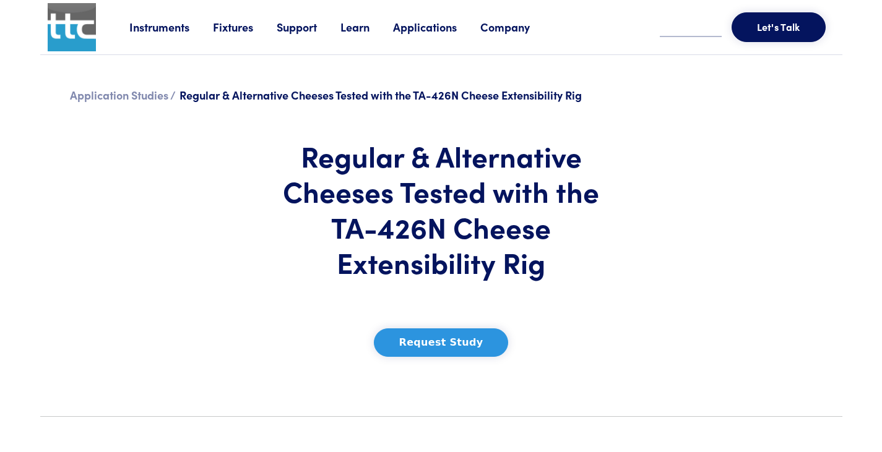  What do you see at coordinates (308, 27) in the screenshot?
I see `a: Support` at bounding box center [308, 27].